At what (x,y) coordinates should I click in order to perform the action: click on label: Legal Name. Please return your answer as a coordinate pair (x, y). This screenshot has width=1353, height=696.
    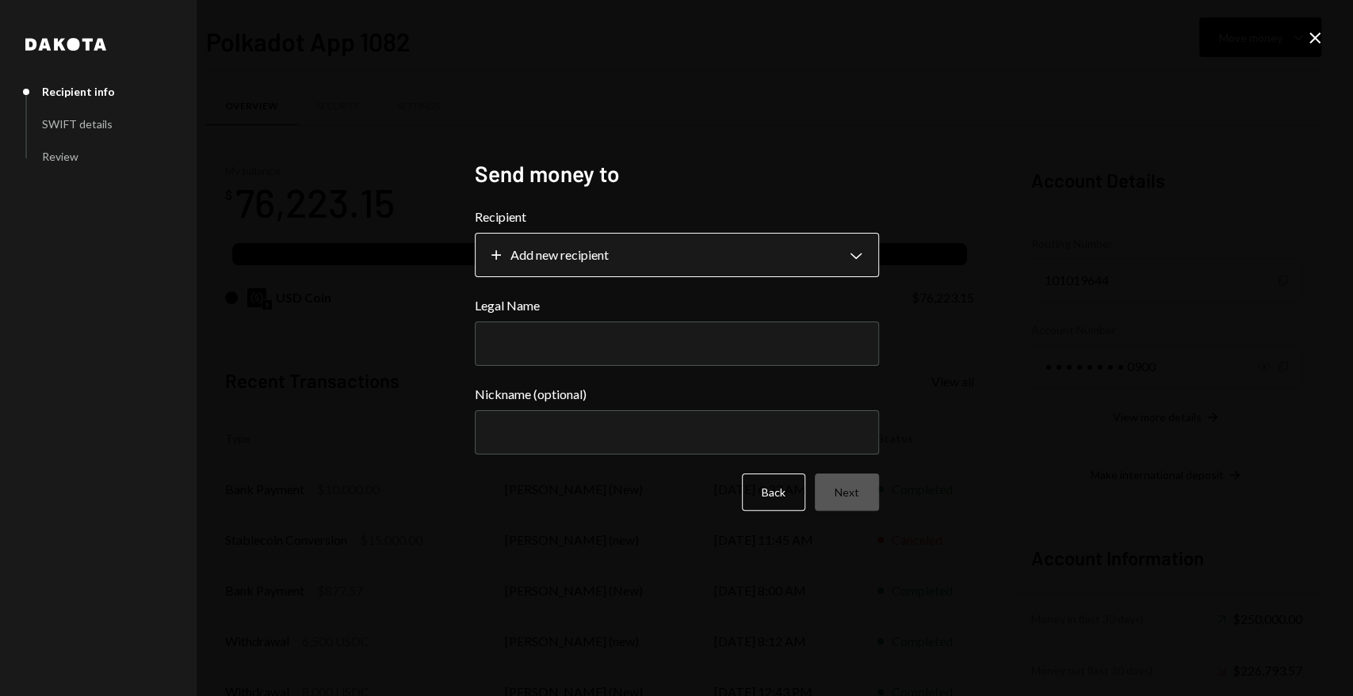
    Looking at the image, I should click on (677, 306).